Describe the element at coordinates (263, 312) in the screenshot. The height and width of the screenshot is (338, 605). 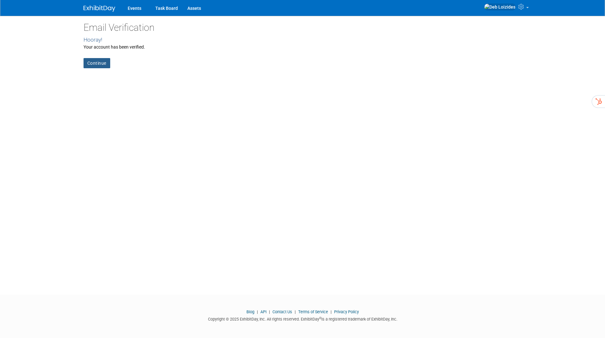
I see `a: API` at that location.